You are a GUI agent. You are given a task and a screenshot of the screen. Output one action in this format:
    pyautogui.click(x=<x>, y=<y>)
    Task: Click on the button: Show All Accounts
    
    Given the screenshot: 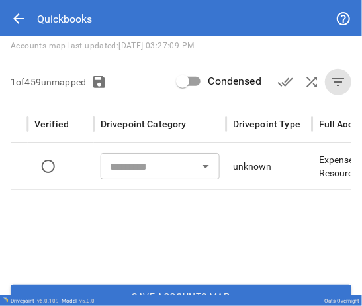 What is the action you would take?
    pyautogui.click(x=339, y=82)
    